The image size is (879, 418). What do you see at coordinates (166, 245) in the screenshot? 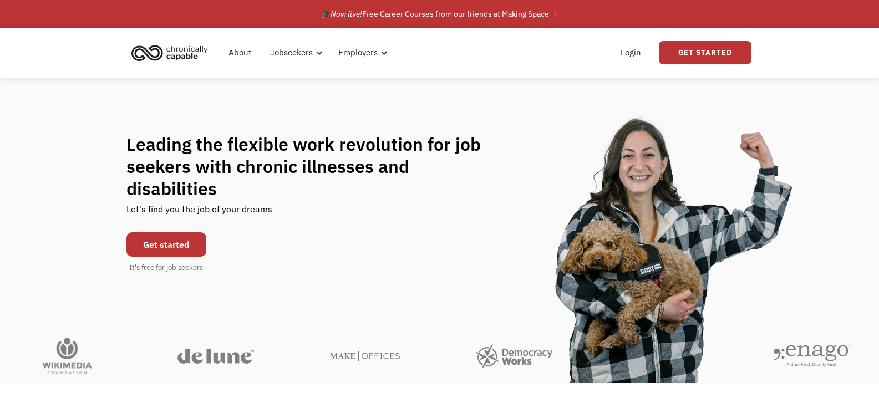
I see `a: Get started` at bounding box center [166, 245].